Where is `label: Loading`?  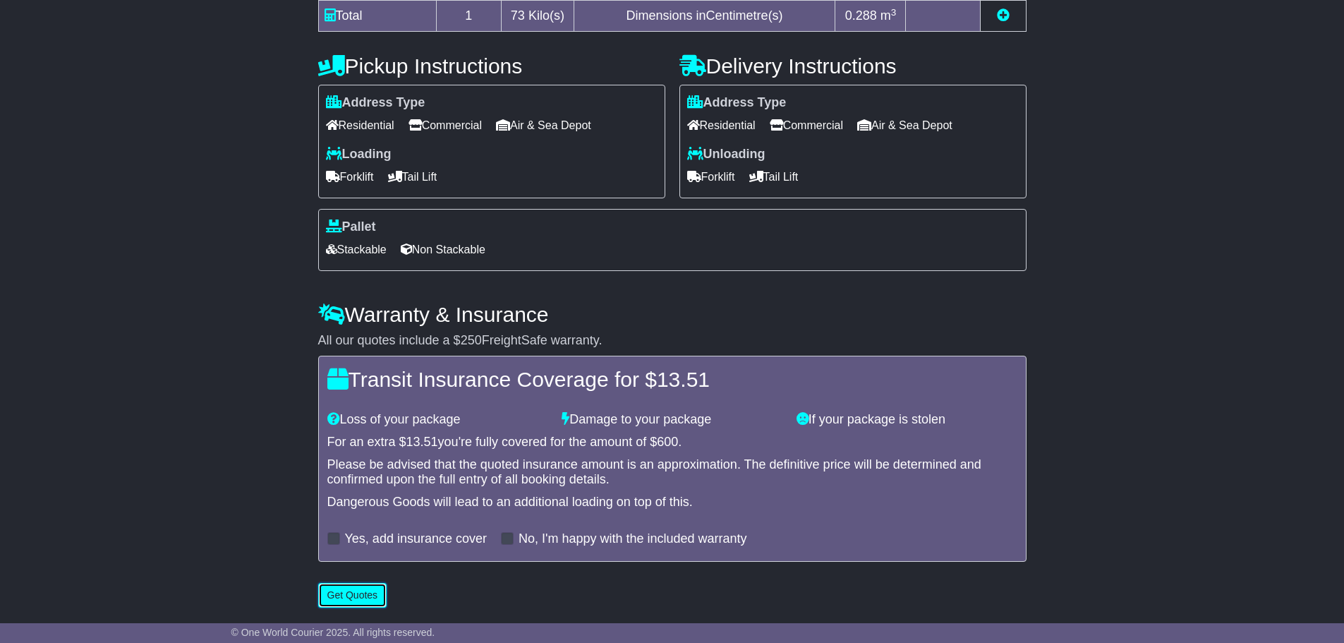 label: Loading is located at coordinates (358, 155).